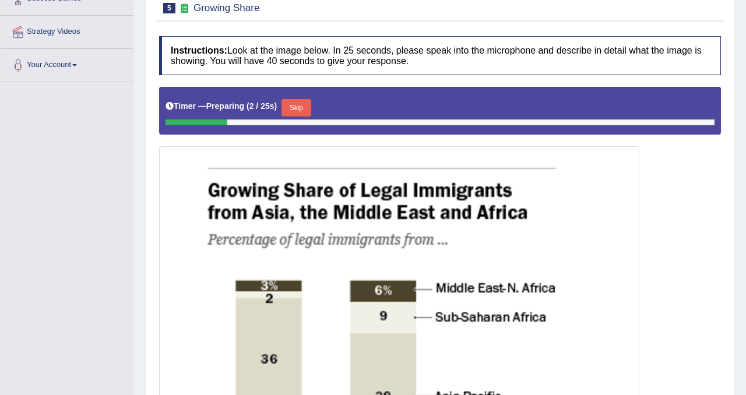 Image resolution: width=746 pixels, height=395 pixels. Describe the element at coordinates (199, 50) in the screenshot. I see `b: Instructions:` at that location.